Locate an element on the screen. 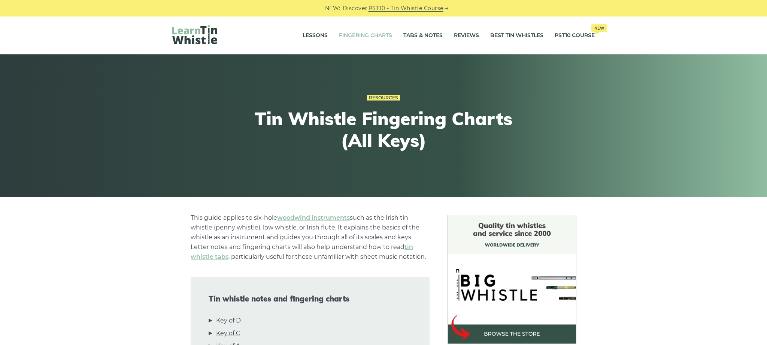  h1: Tin Whistle Fingering Charts (All Keys) is located at coordinates (384, 129).